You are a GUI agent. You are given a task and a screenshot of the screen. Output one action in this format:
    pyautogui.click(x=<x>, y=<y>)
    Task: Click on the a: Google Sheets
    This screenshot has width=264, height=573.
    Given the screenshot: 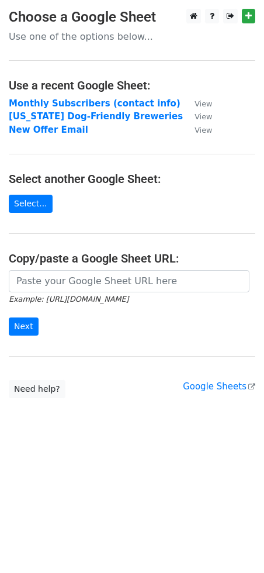 What is the action you would take?
    pyautogui.click(x=219, y=386)
    